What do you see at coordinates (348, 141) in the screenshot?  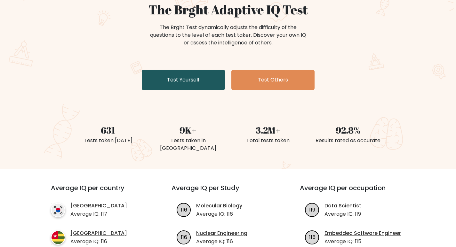 I see `div: Results rated as accurate` at bounding box center [348, 141].